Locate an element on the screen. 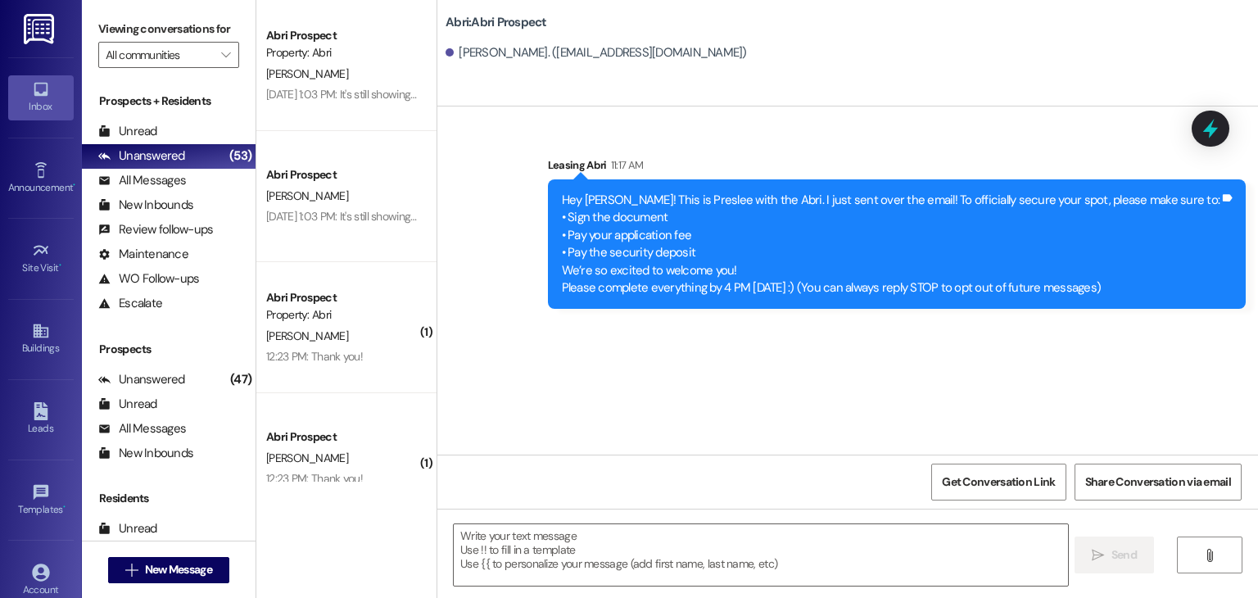 The width and height of the screenshot is (1258, 598). div: 11:17 AM is located at coordinates (625, 165).